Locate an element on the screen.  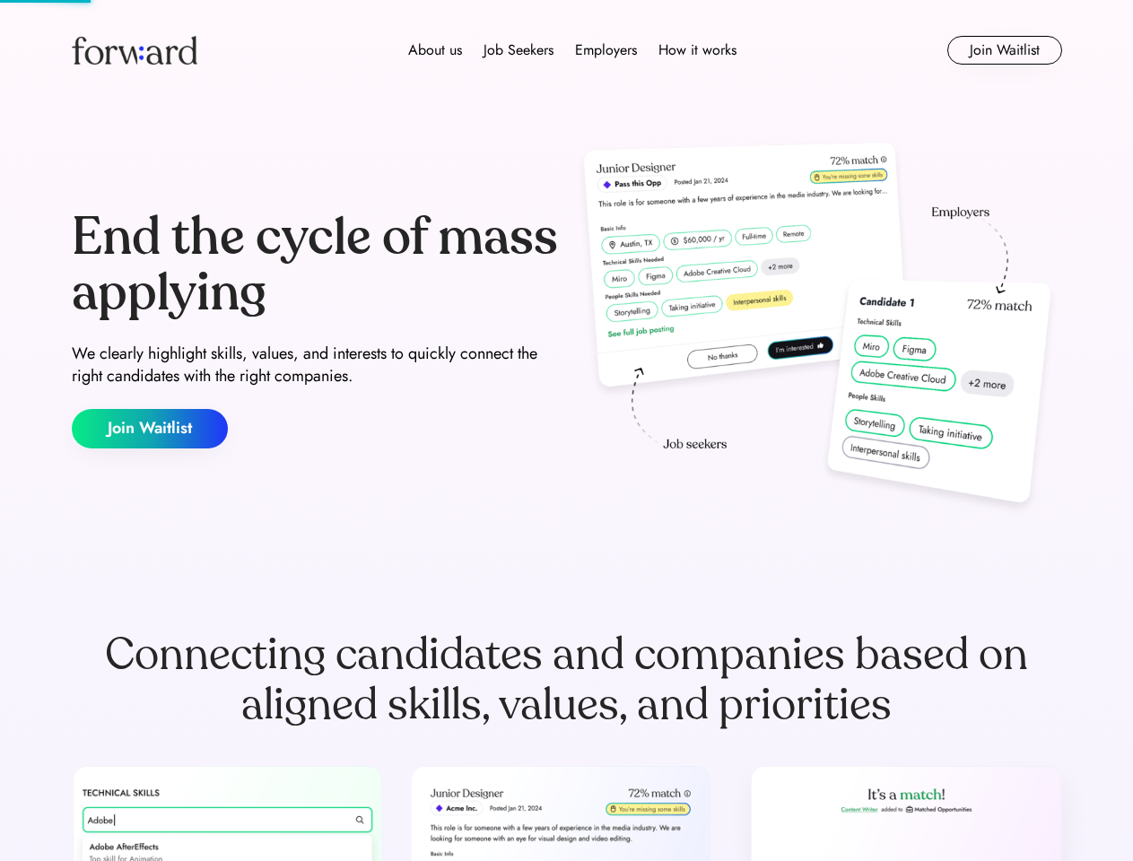
div: End the cycle of mass applying is located at coordinates (316, 265).